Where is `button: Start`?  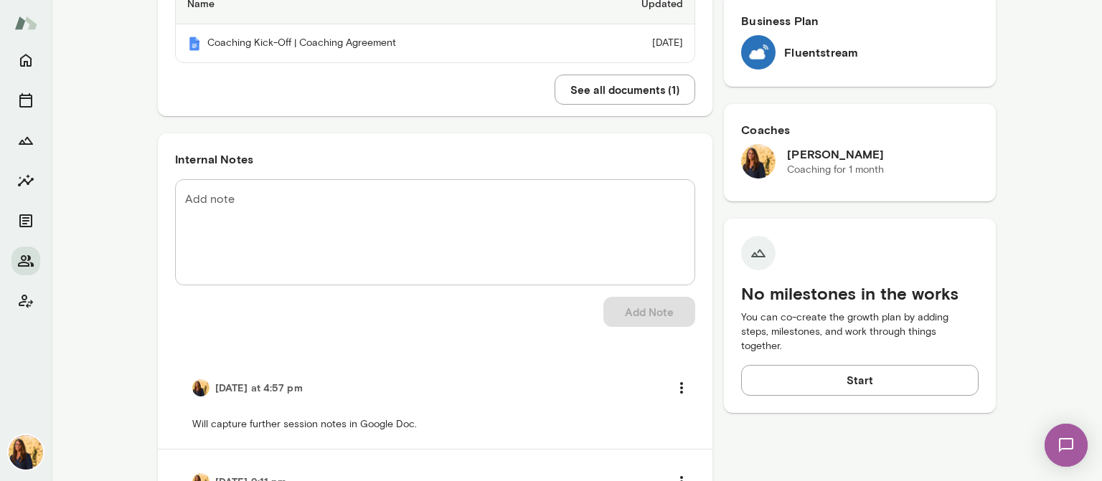 button: Start is located at coordinates (860, 380).